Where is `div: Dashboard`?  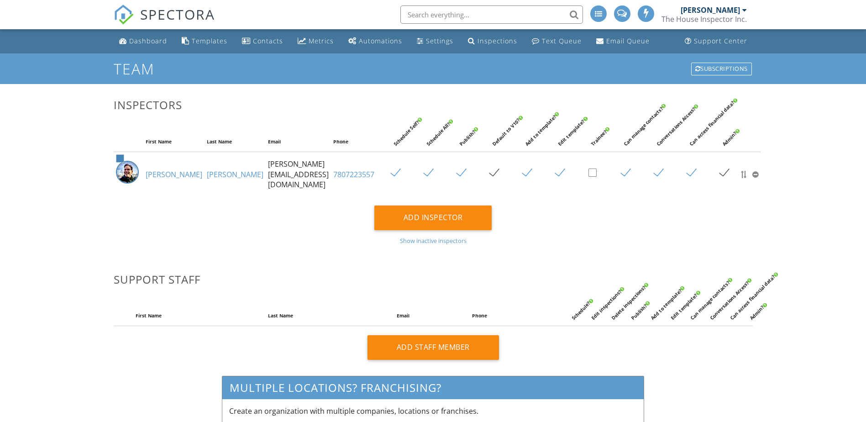
div: Dashboard is located at coordinates (148, 41).